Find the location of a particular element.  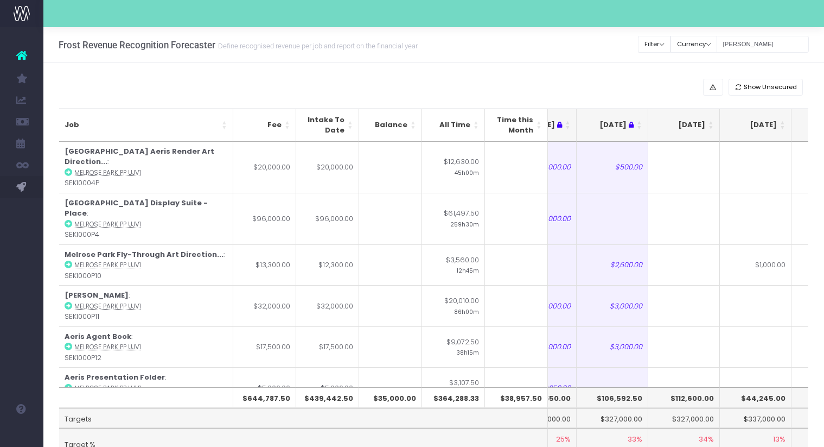

th: Fee: activate to sort column ascending is located at coordinates (265, 125).